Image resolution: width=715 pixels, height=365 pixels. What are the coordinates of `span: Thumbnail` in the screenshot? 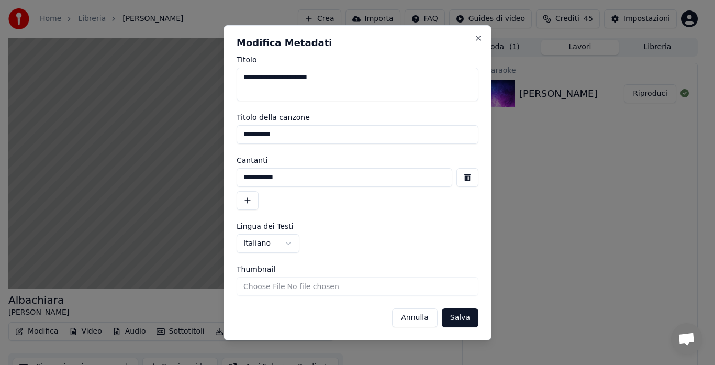 It's located at (256, 269).